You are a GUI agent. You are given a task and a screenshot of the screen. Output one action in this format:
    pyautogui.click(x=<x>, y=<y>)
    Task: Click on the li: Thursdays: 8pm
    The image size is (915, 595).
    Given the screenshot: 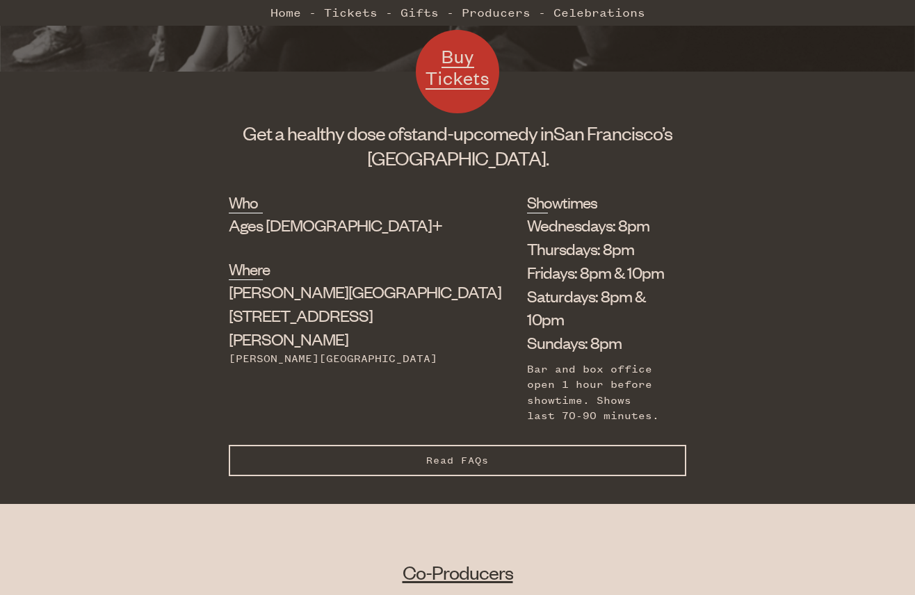 What is the action you would take?
    pyautogui.click(x=596, y=249)
    